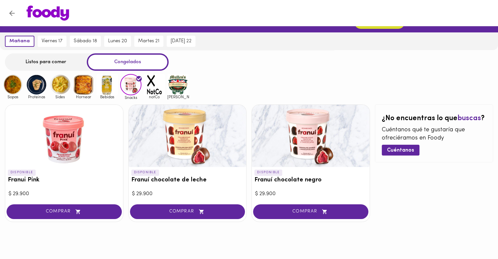 The height and width of the screenshot is (259, 498). Describe the element at coordinates (154, 84) in the screenshot. I see `img: notCo` at that location.